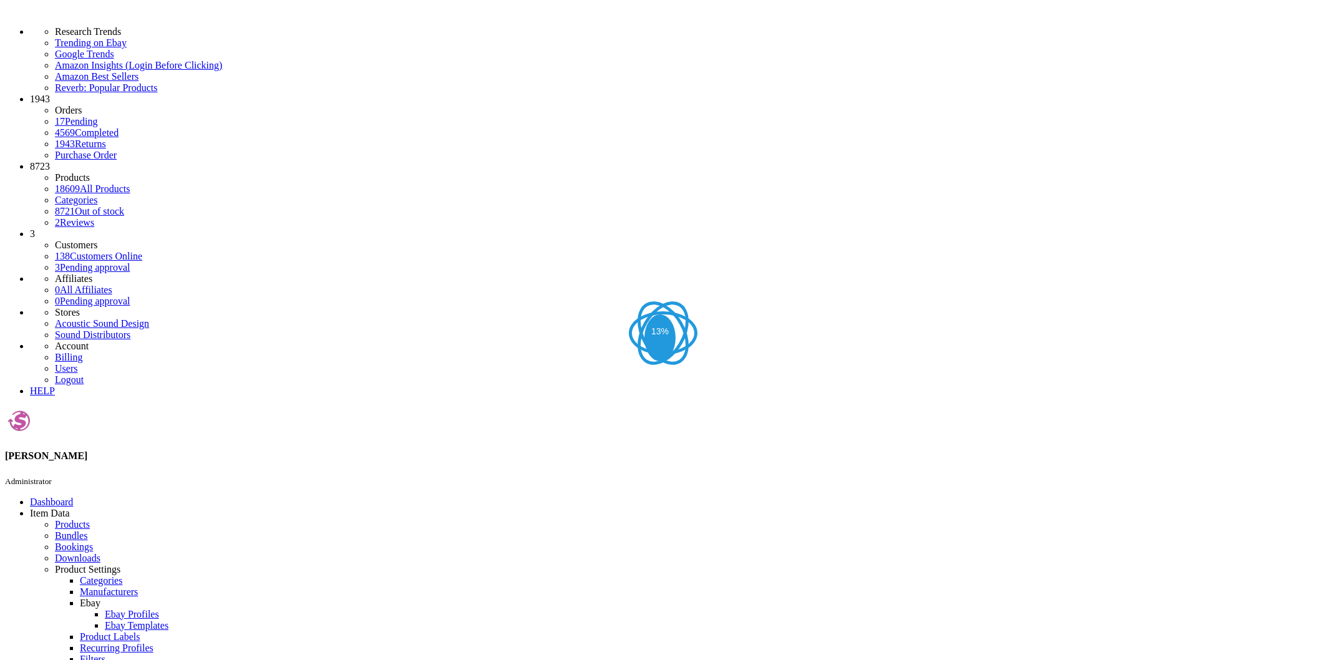 This screenshot has width=1320, height=660. I want to click on a: Downloads, so click(77, 558).